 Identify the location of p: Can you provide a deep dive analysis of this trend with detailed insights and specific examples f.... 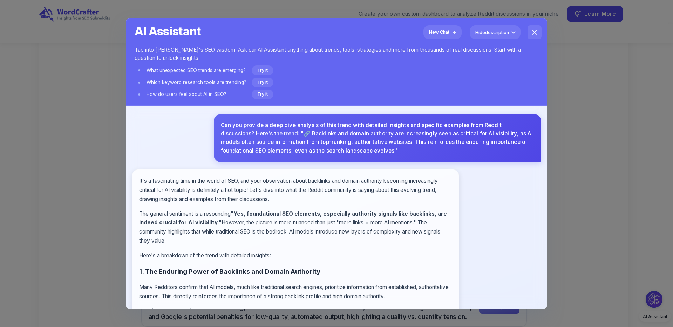
(377, 138).